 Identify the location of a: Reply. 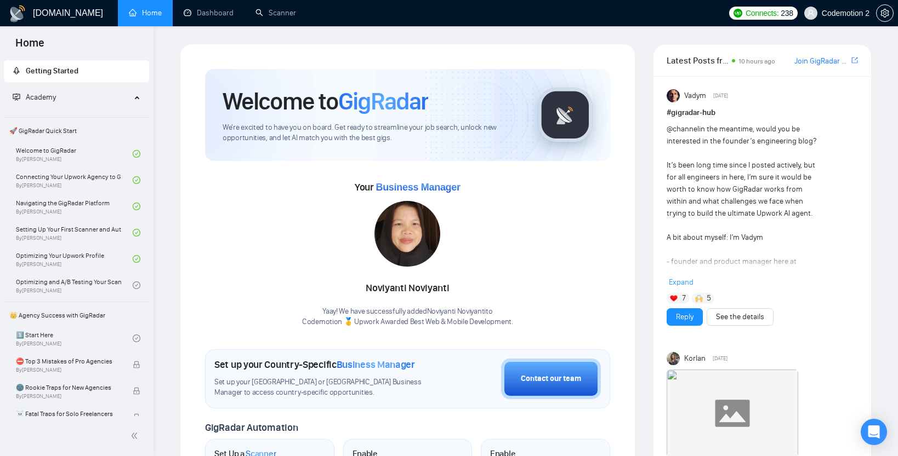
(684, 317).